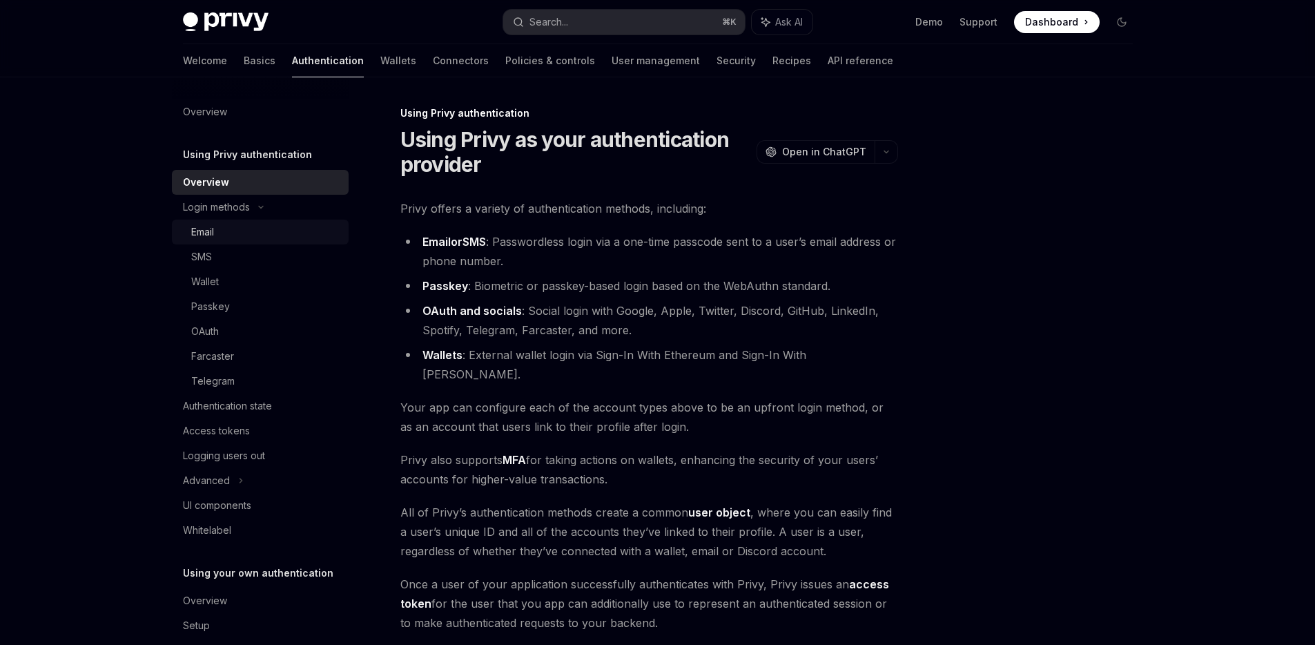 The width and height of the screenshot is (1315, 645). I want to click on a: API reference, so click(860, 61).